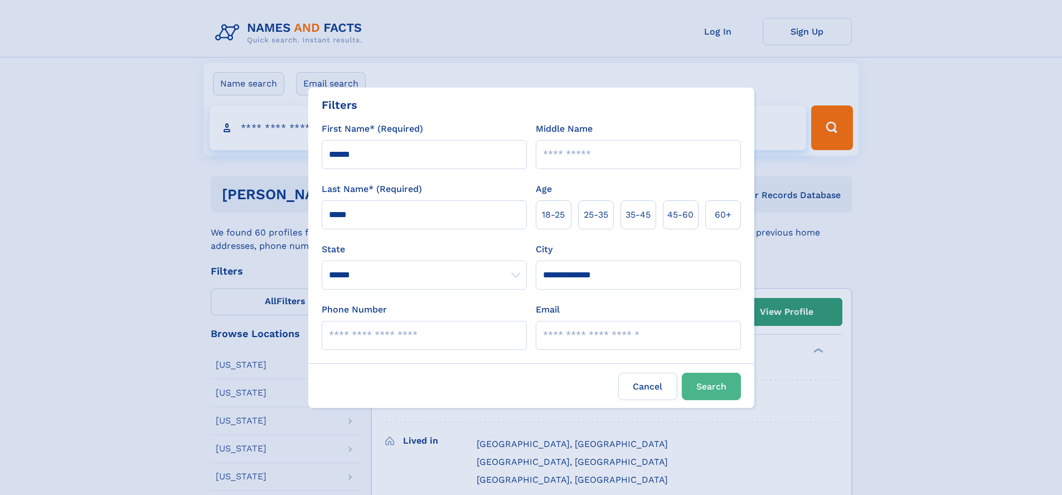  Describe the element at coordinates (553, 215) in the screenshot. I see `span: 18‑25` at that location.